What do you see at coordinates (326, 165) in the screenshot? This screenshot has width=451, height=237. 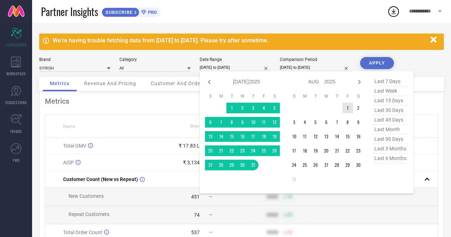 I see `td: Wed Aug 27 2025` at bounding box center [326, 165].